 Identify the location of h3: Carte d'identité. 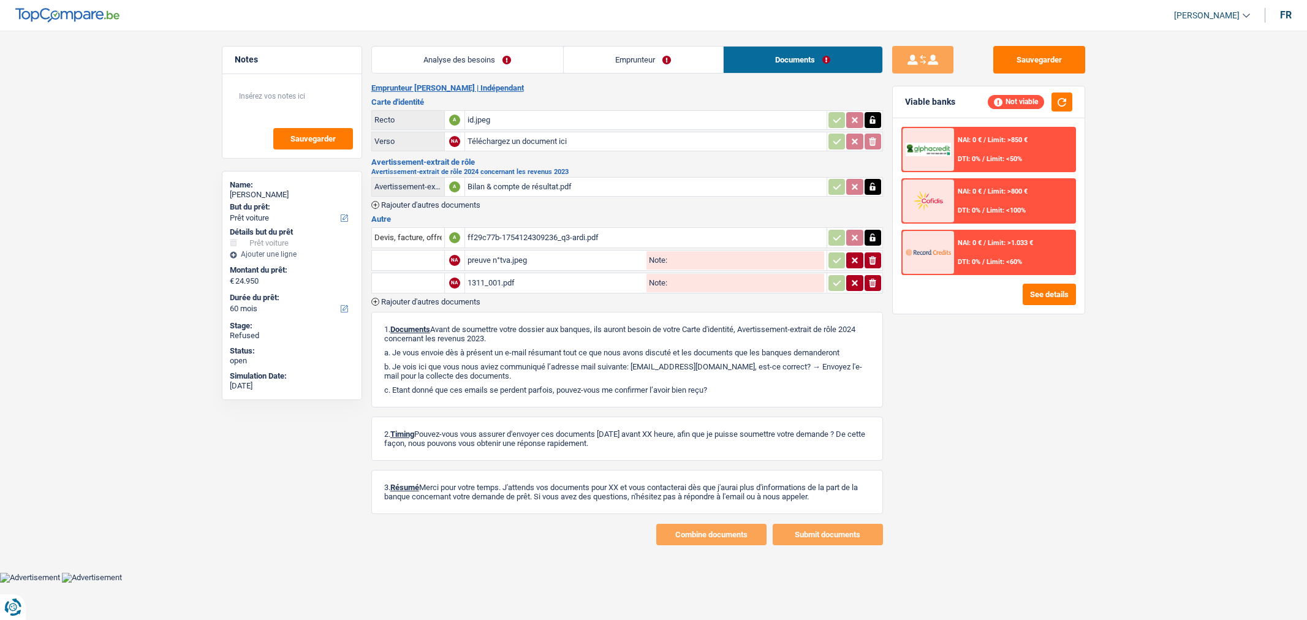
(627, 102).